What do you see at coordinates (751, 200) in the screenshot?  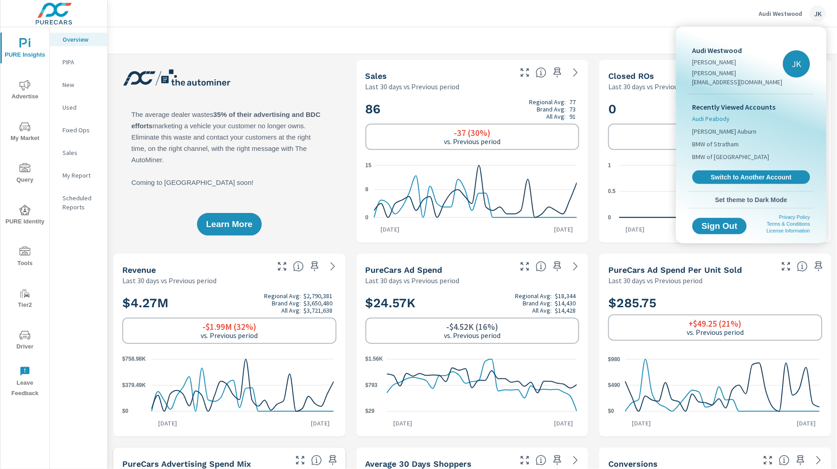 I see `button: Set theme to Dark Mode` at bounding box center [751, 200].